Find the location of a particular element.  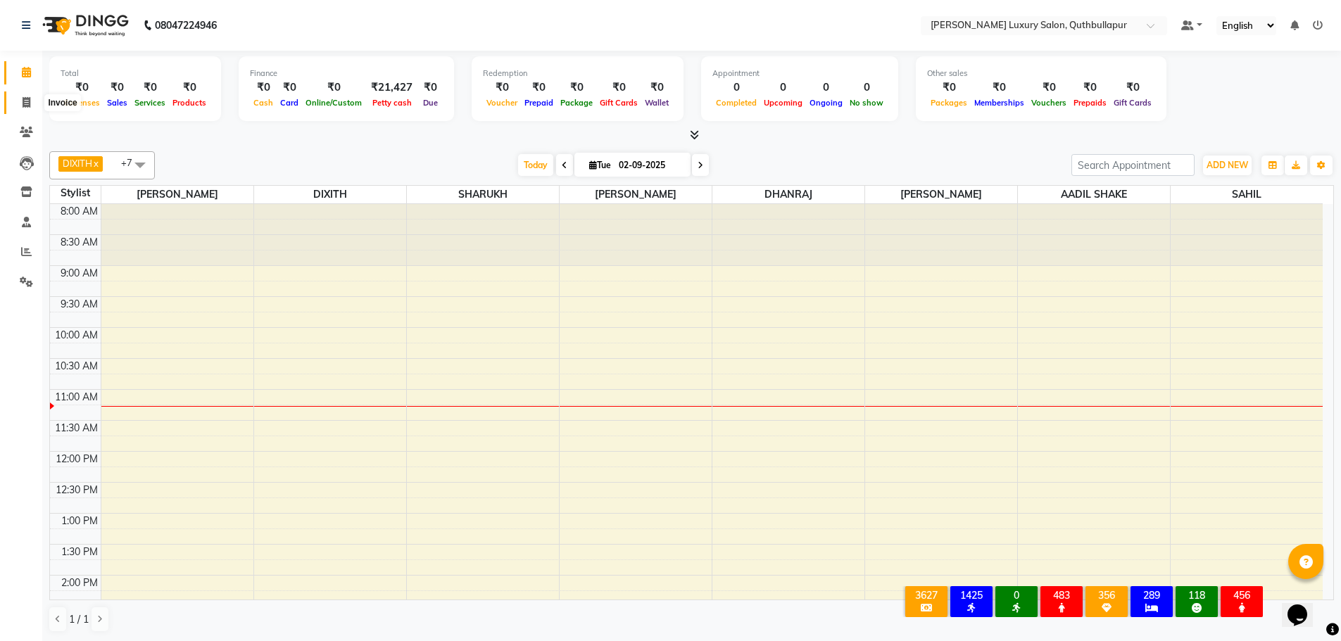

span: Services is located at coordinates (150, 103).